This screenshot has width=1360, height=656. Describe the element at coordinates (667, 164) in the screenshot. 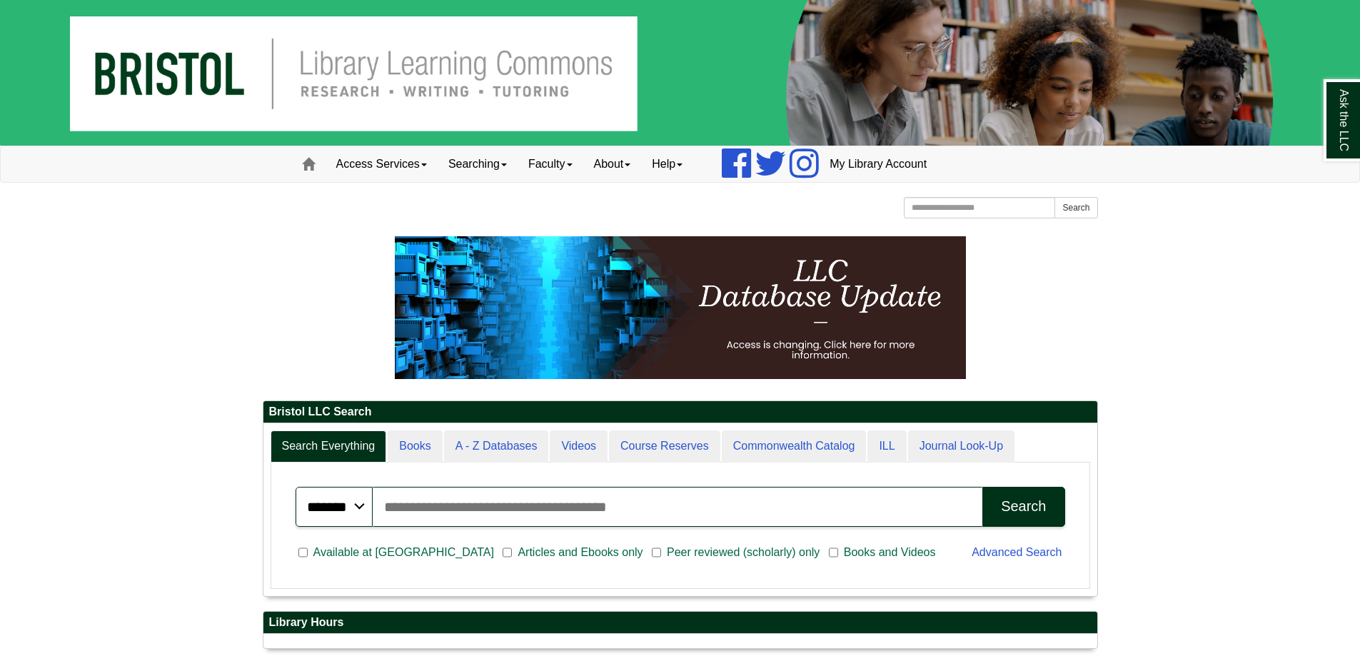

I see `a: Help` at that location.